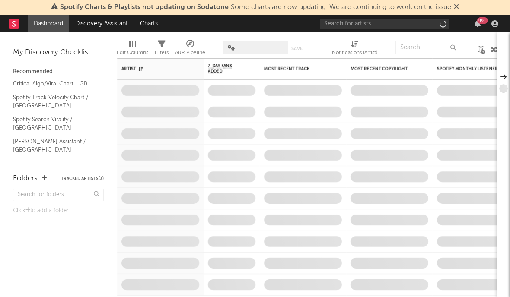  What do you see at coordinates (384, 24) in the screenshot?
I see `input: Search for artists` at bounding box center [384, 24].